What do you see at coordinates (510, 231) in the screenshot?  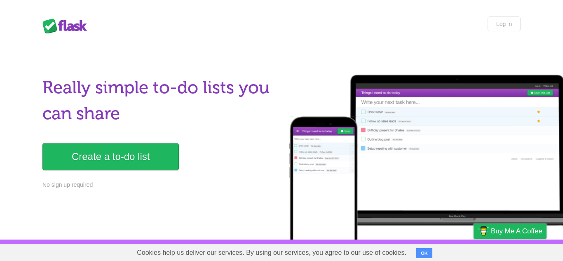 I see `a: Buy me a coffee` at bounding box center [510, 231].